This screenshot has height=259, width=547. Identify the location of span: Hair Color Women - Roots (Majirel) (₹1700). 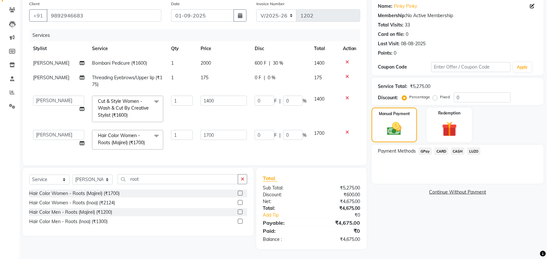
(121, 139).